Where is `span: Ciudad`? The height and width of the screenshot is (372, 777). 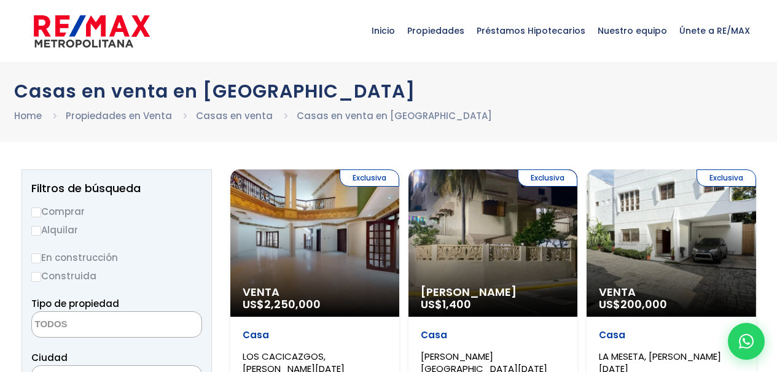 span: Ciudad is located at coordinates (49, 358).